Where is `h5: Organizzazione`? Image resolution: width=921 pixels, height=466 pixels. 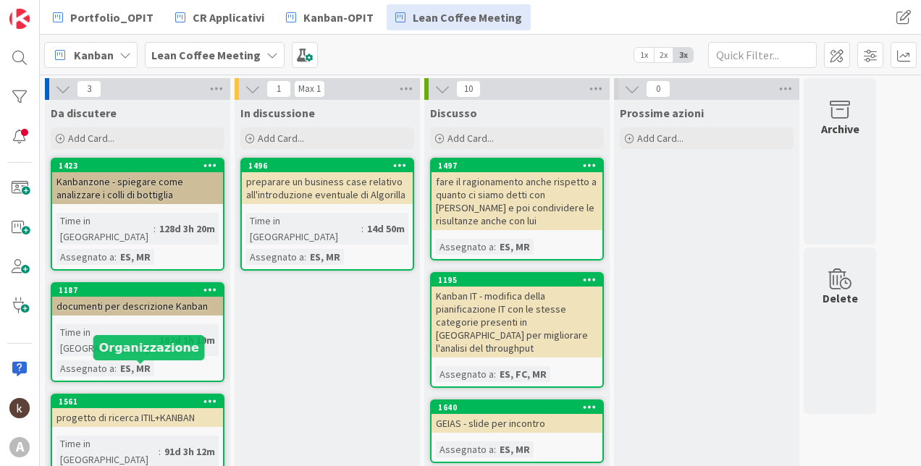
h5: Organizzazione is located at coordinates (149, 348).